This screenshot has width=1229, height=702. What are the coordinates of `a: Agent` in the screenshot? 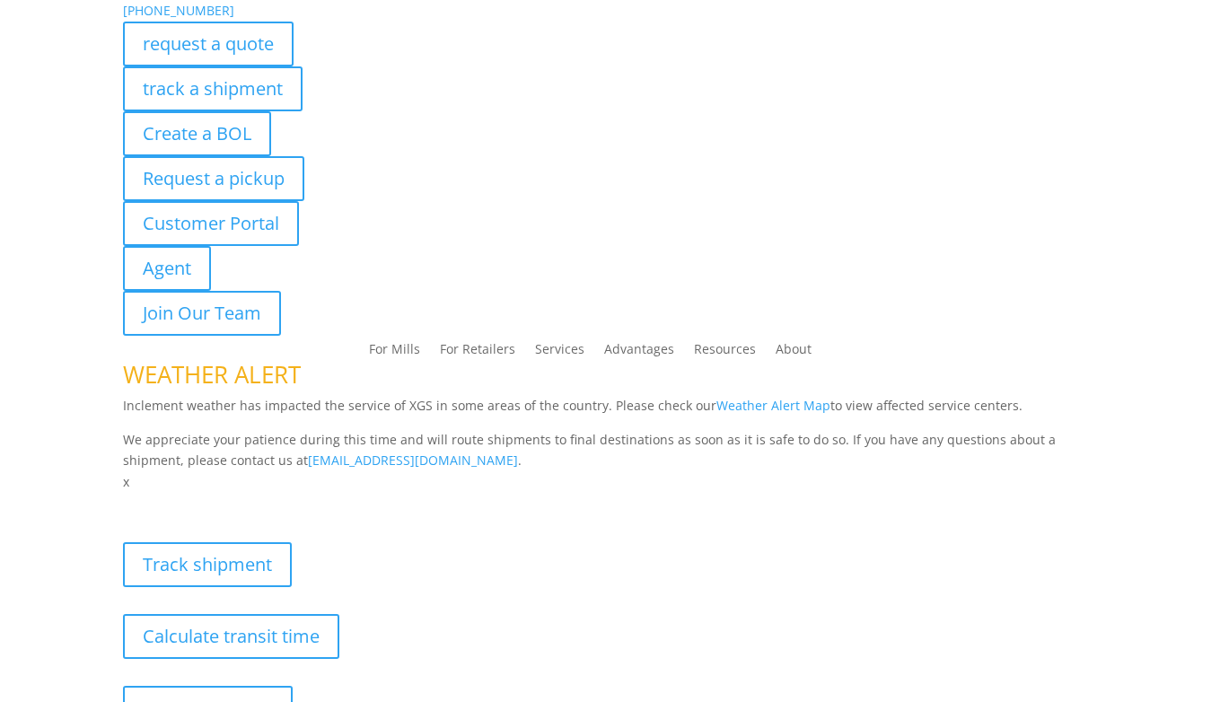 It's located at (167, 268).